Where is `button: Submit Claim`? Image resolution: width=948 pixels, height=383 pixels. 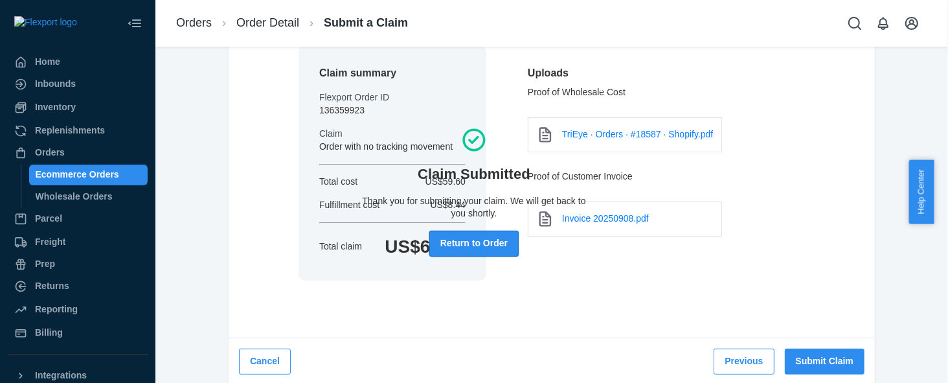 button: Submit Claim is located at coordinates (825, 361).